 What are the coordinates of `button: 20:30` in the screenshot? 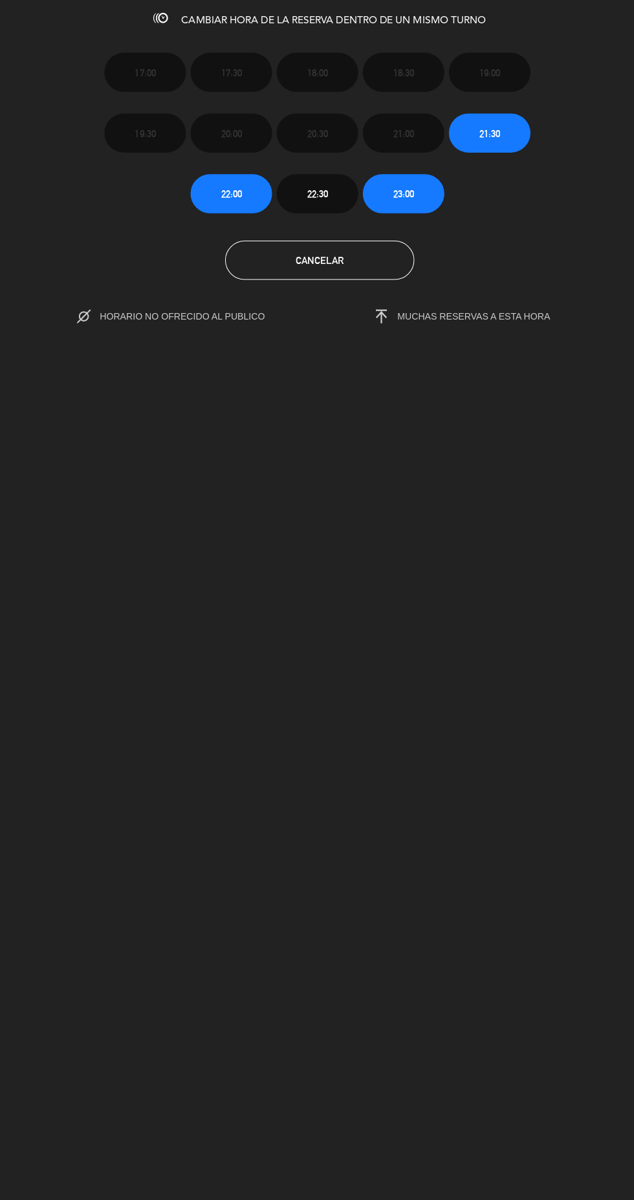 It's located at (314, 136).